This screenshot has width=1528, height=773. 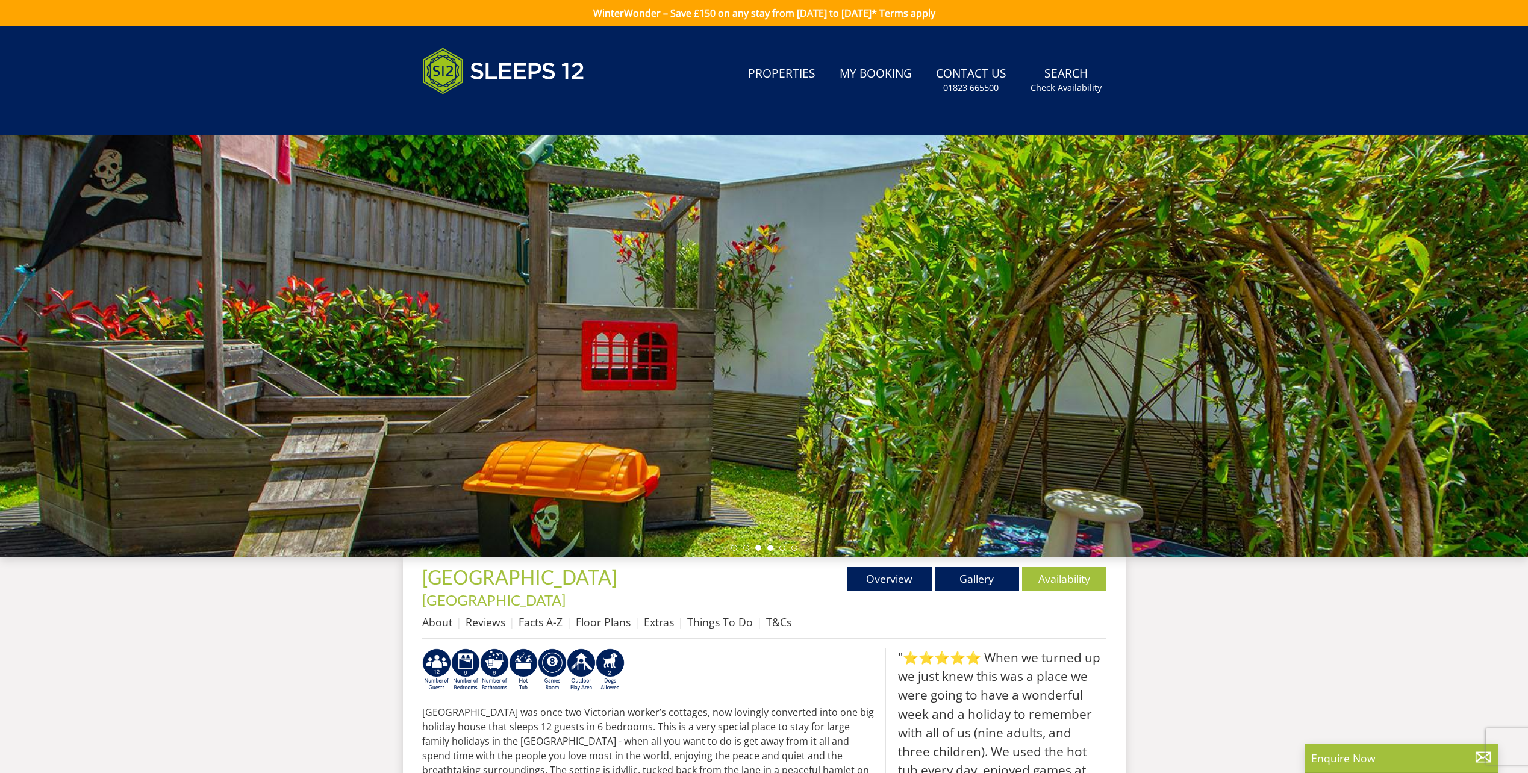 I want to click on img: AD_4nXe7_8LrJK20fD9VNWAdfykBvHkWcczWBt5QOadXbvIwJqtaRaRf-iI0SeDpMmH1MdC9T1Vy22FMXzzjMAvSuTB5cJ7z5..., so click(x=610, y=670).